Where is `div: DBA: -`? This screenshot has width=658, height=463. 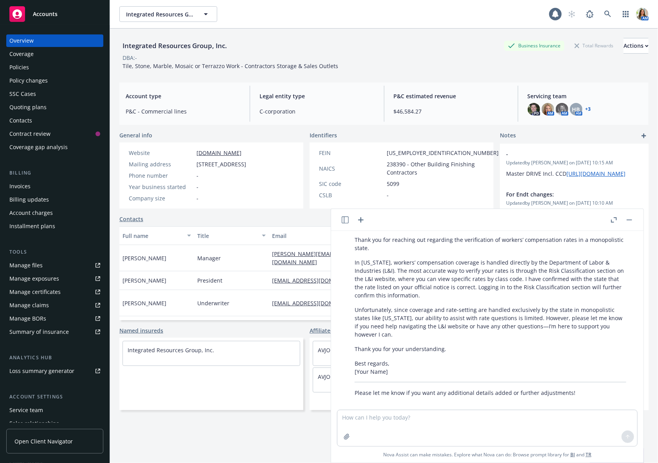
div: DBA: - is located at coordinates (129, 58).